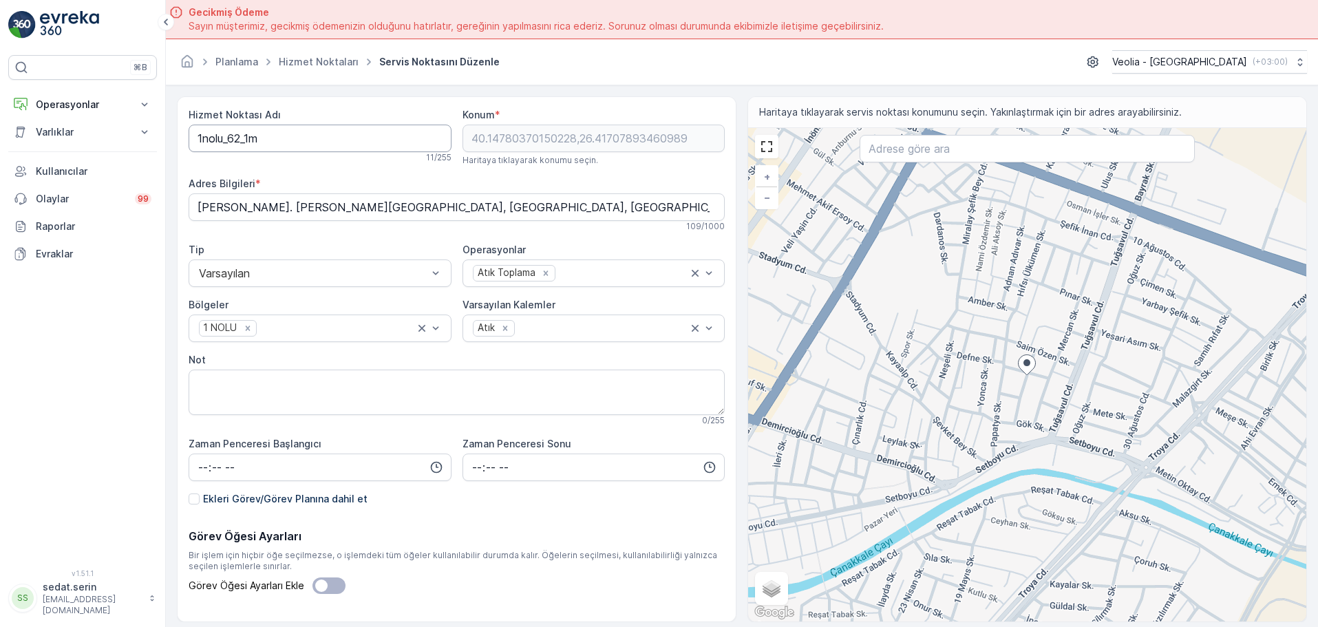  What do you see at coordinates (140, 67) in the screenshot?
I see `p: ⌘B` at bounding box center [140, 67].